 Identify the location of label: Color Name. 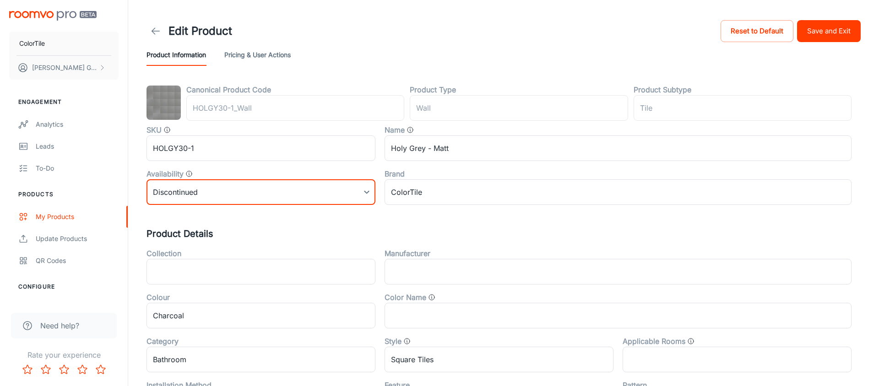
(405, 297).